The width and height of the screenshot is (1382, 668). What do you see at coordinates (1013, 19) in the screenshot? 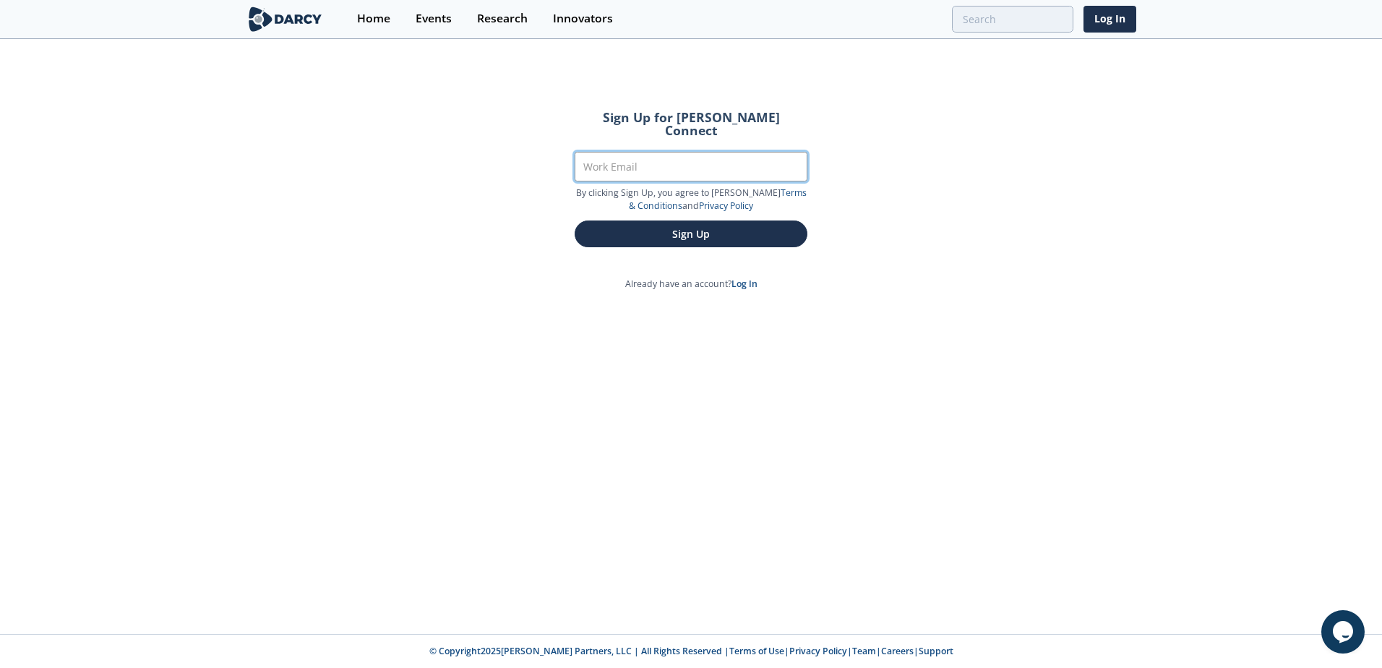
I see `input: Advanced Search` at bounding box center [1013, 19].